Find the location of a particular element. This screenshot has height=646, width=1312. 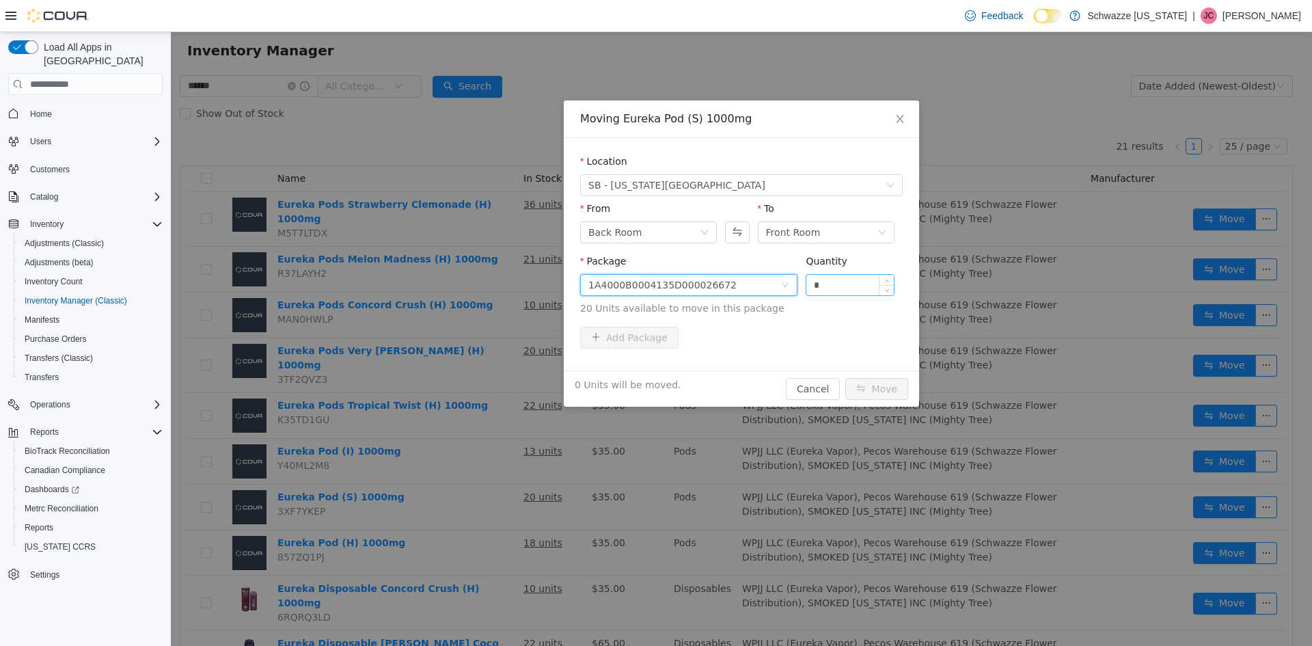

button: Swap is located at coordinates (566, 200).